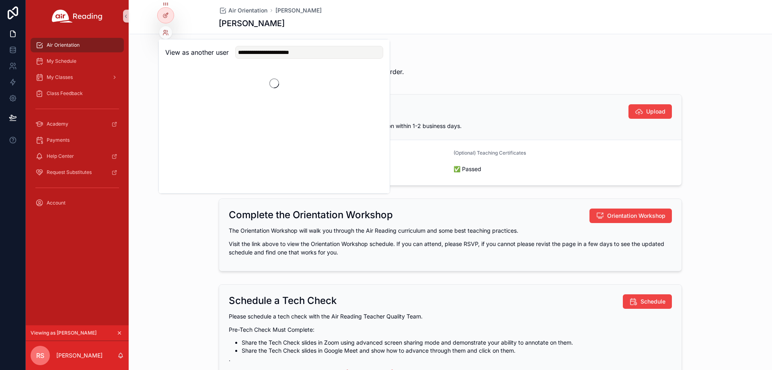  I want to click on a: Help Center, so click(77, 156).